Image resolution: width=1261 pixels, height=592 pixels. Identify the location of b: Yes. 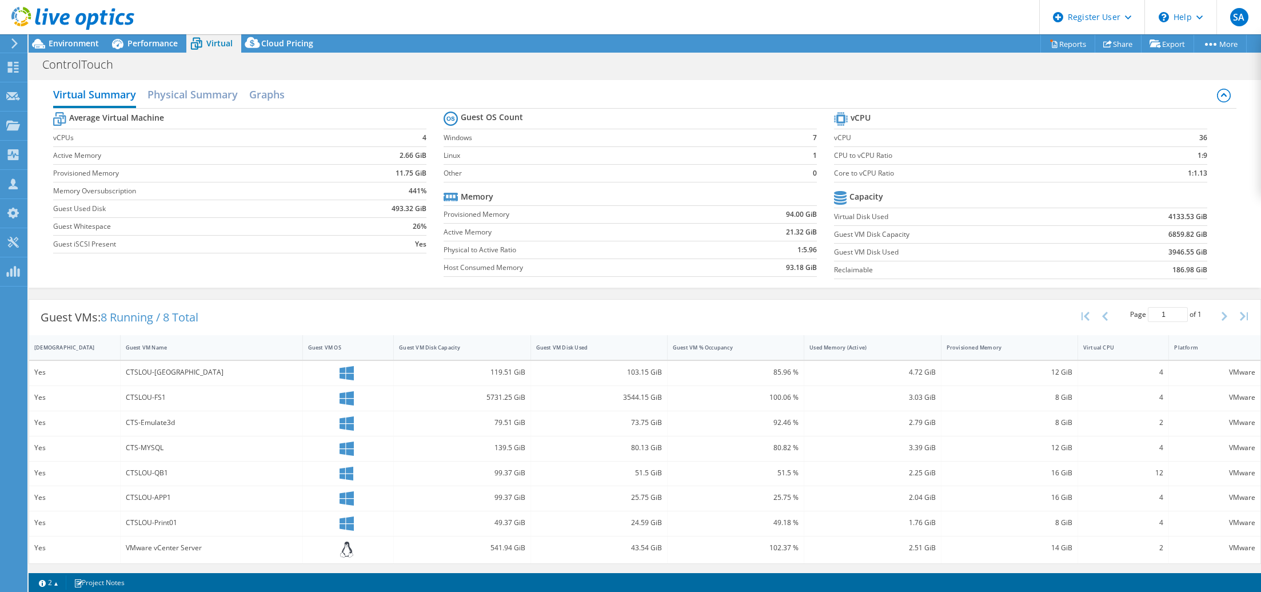
(421, 244).